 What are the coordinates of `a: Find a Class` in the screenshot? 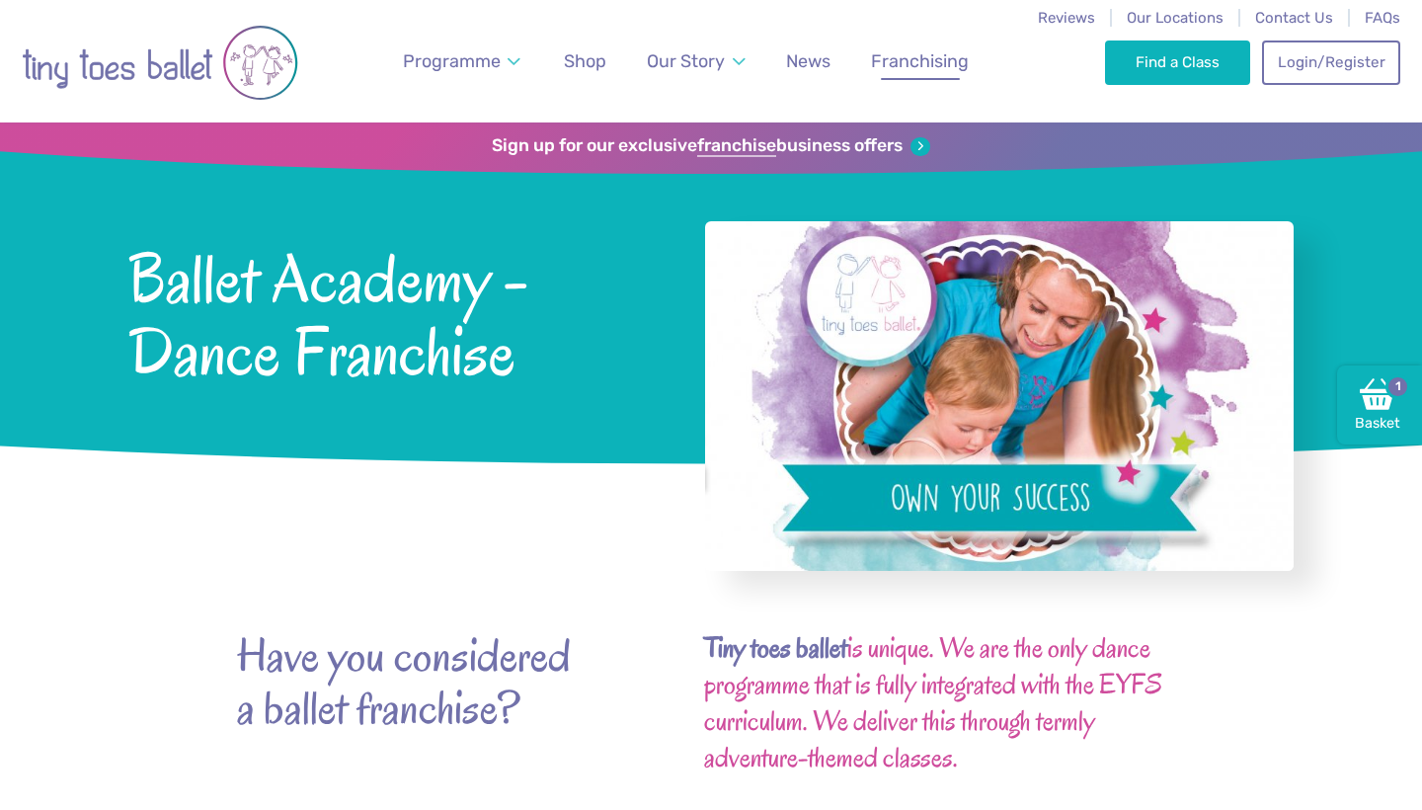 It's located at (1177, 62).